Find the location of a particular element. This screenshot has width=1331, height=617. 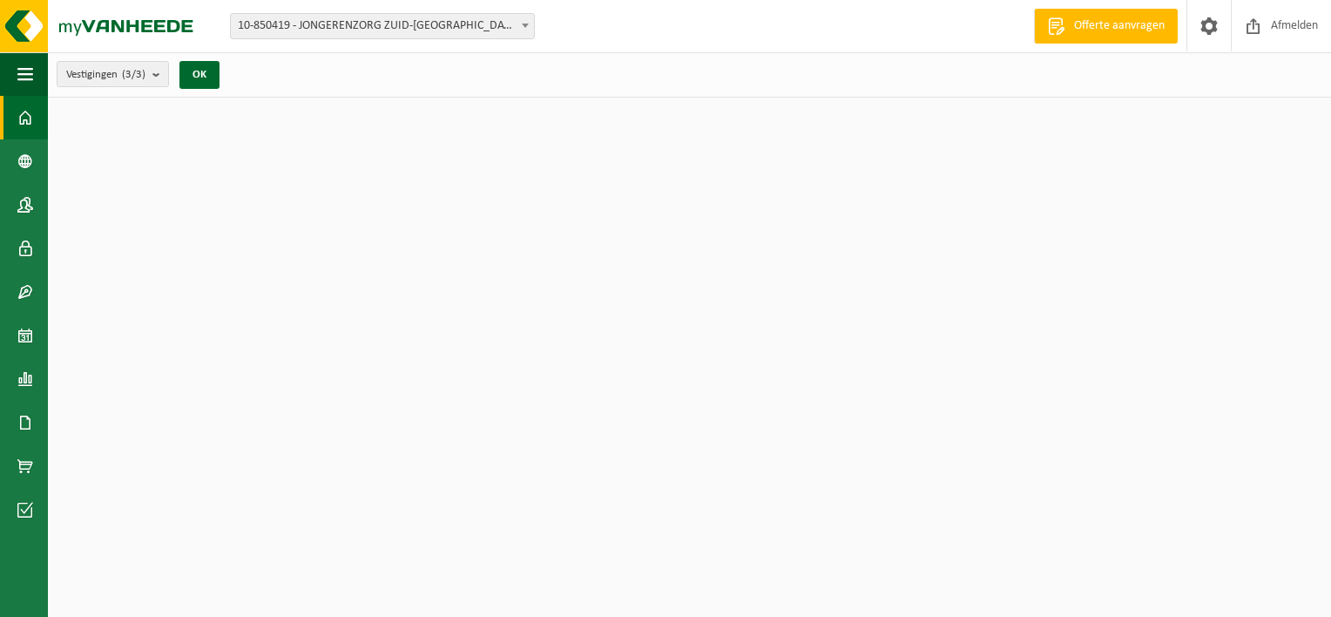

span: Offerte aanvragen is located at coordinates (1119, 26).